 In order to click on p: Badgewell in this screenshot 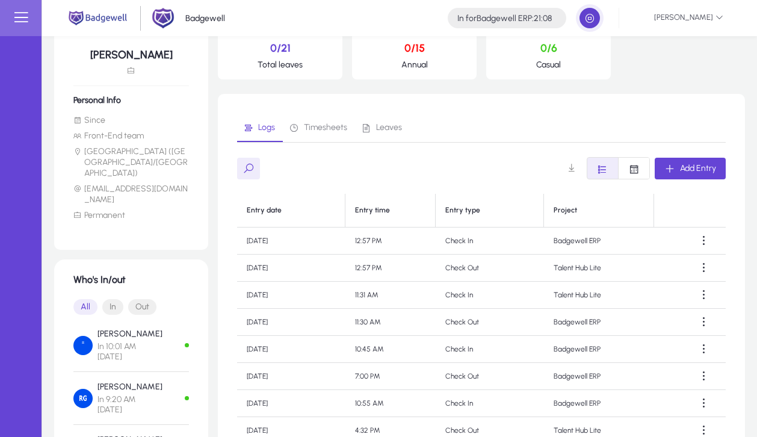, I will do `click(205, 18)`.